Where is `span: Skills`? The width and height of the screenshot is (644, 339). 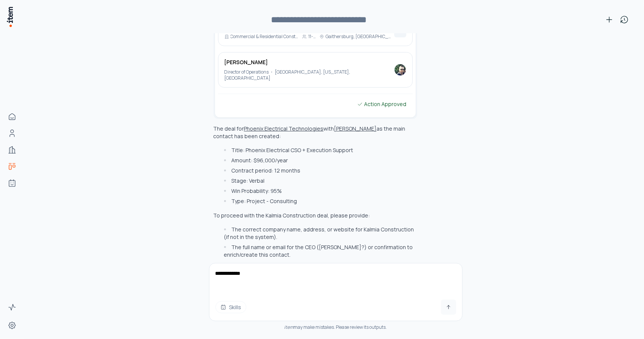
span: Skills is located at coordinates (235, 307).